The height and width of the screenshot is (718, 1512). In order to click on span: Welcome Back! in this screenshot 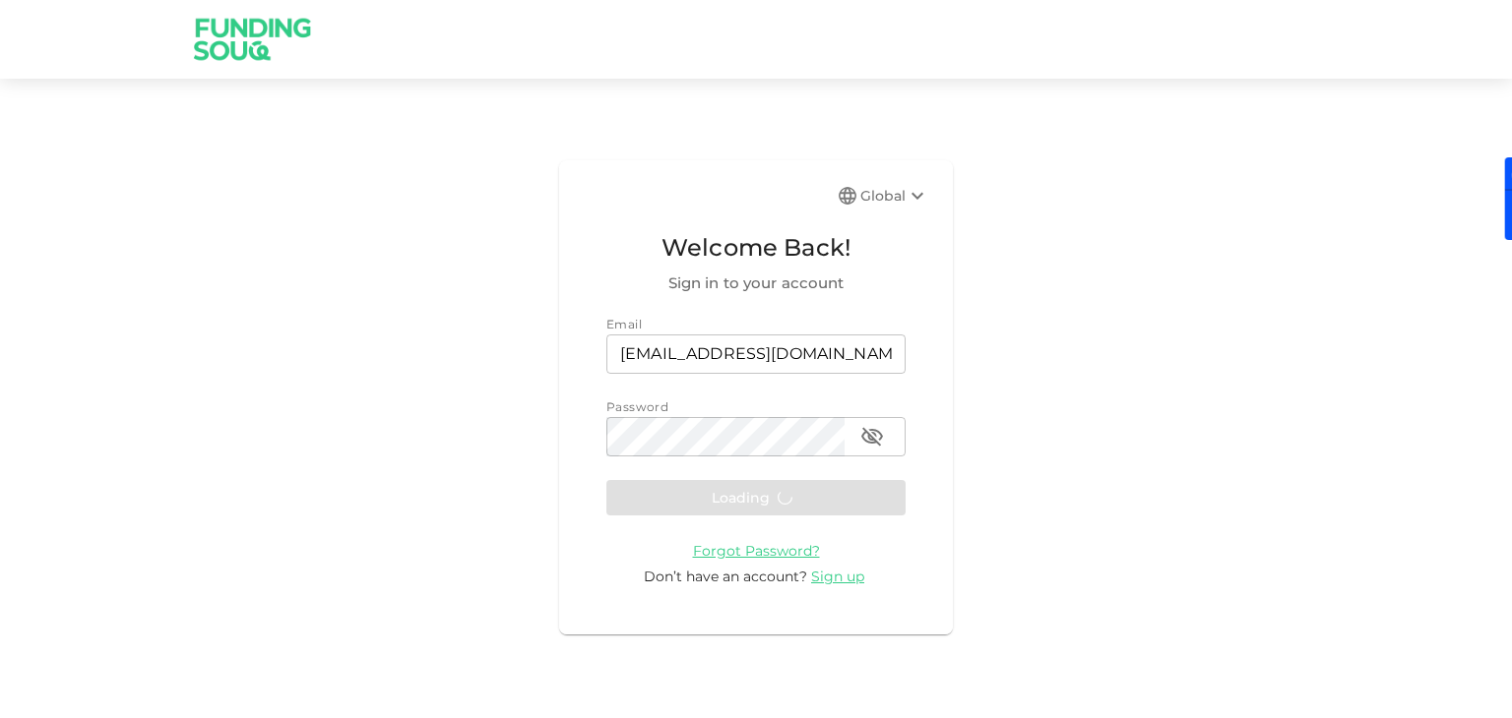, I will do `click(756, 248)`.